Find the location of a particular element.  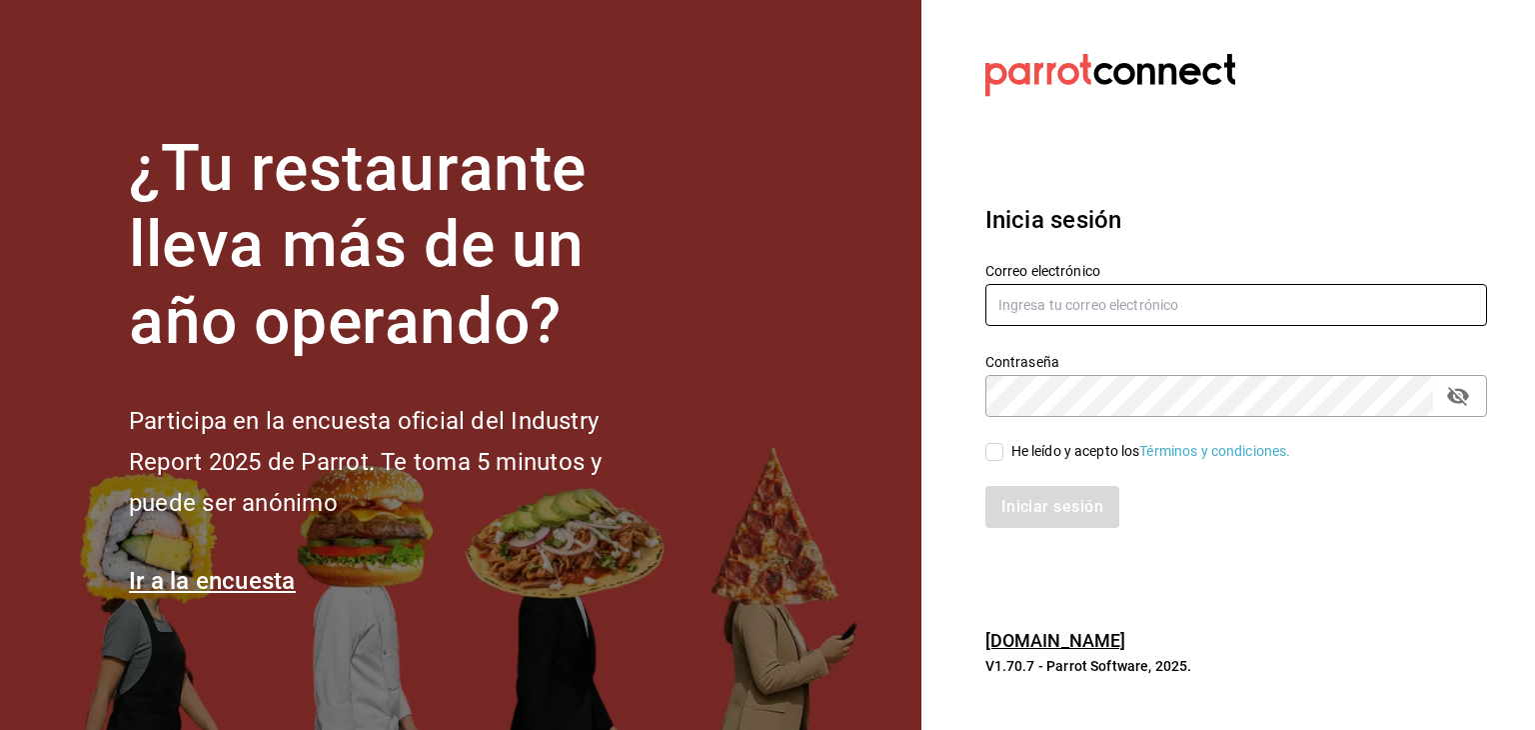

label: Contraseña is located at coordinates (1237, 361).